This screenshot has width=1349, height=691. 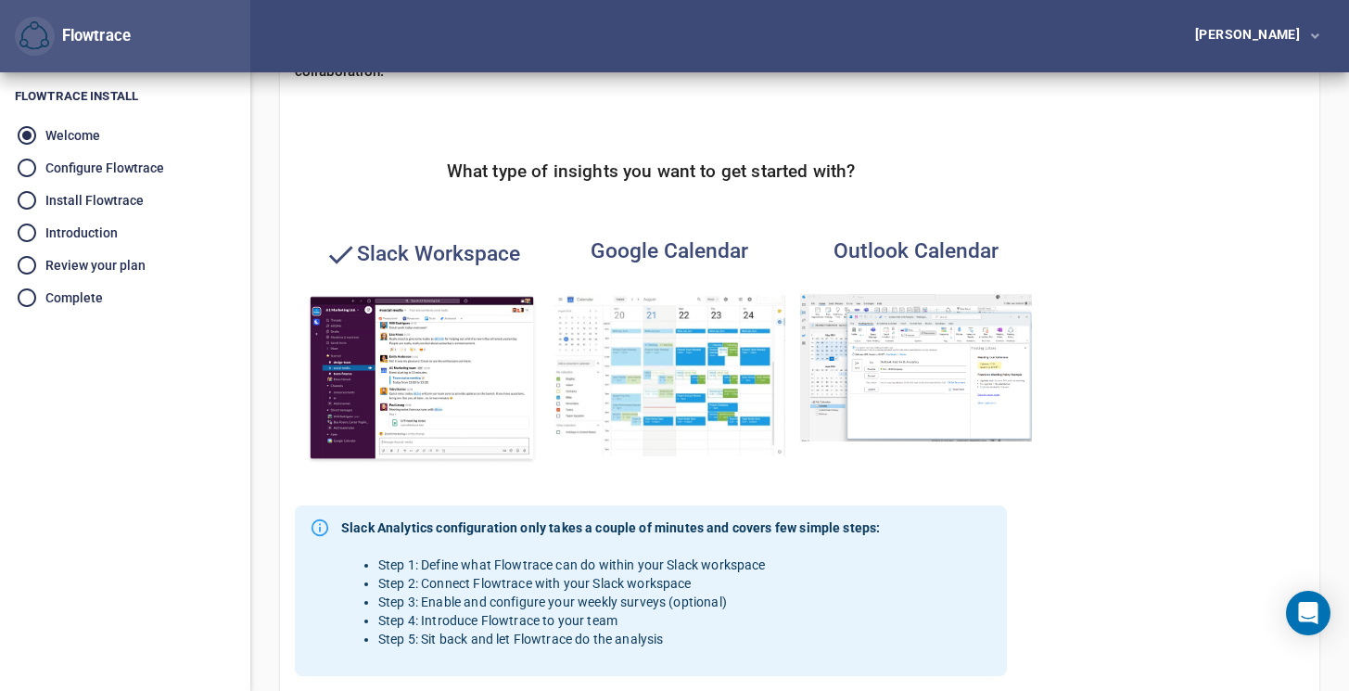 What do you see at coordinates (916, 250) in the screenshot?
I see `h4: Outlook Calendar` at bounding box center [916, 250].